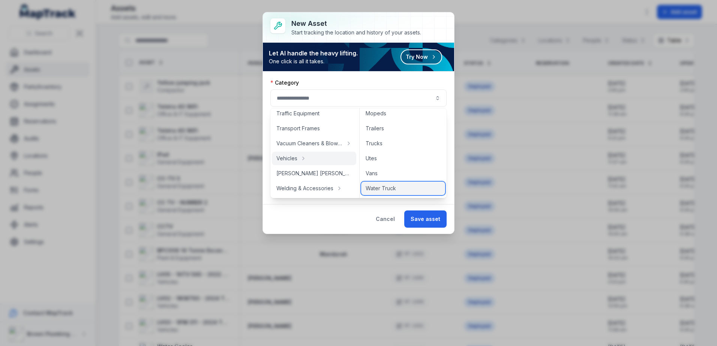  What do you see at coordinates (356, 24) in the screenshot?
I see `h3: New asset` at bounding box center [356, 24].